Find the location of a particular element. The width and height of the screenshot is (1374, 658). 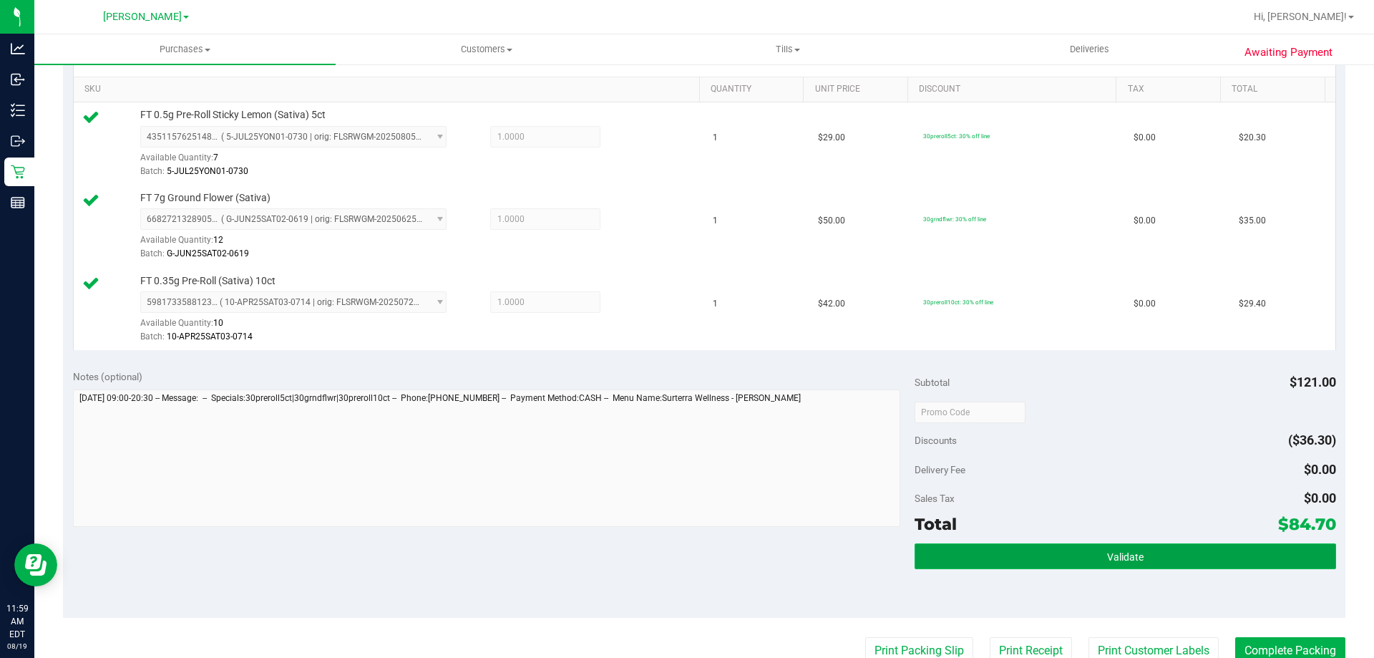

span: 30preroll10ct: 30% off line is located at coordinates (959, 302).